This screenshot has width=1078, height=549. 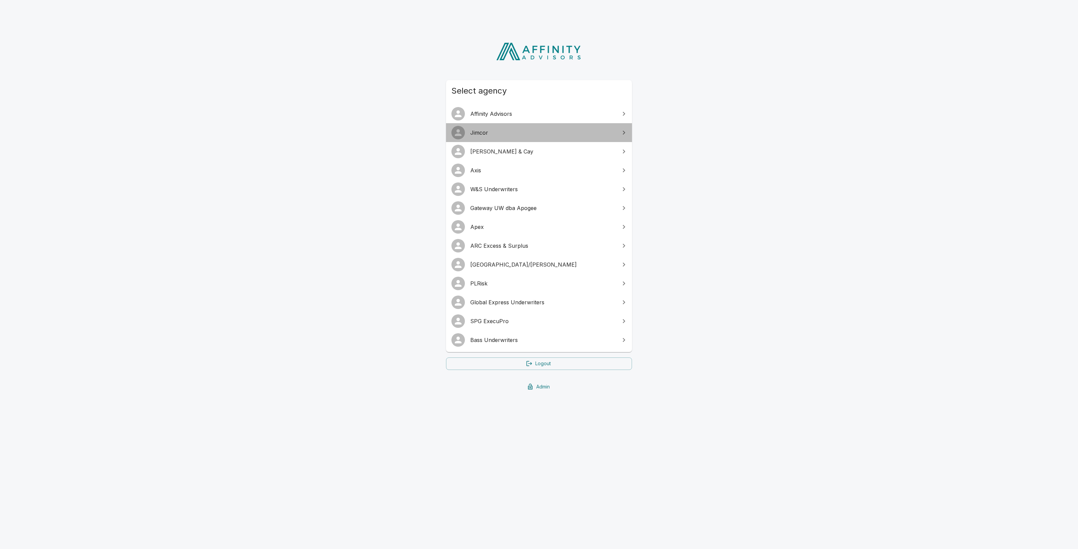 What do you see at coordinates (543, 340) in the screenshot?
I see `span: Bass Underwriters` at bounding box center [543, 340].